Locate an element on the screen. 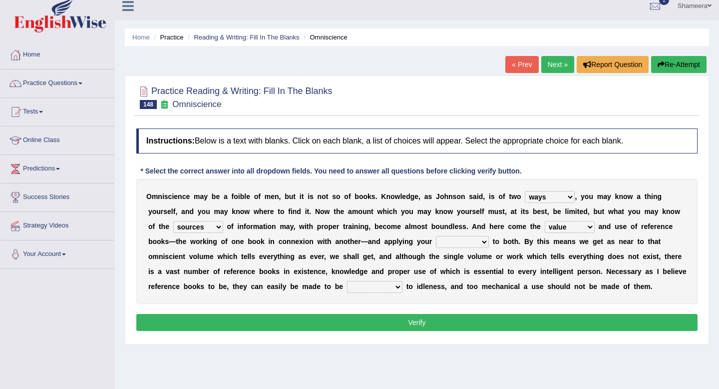  h2: Practice Reading & Writing: Fill In The Blanks is located at coordinates (234, 96).